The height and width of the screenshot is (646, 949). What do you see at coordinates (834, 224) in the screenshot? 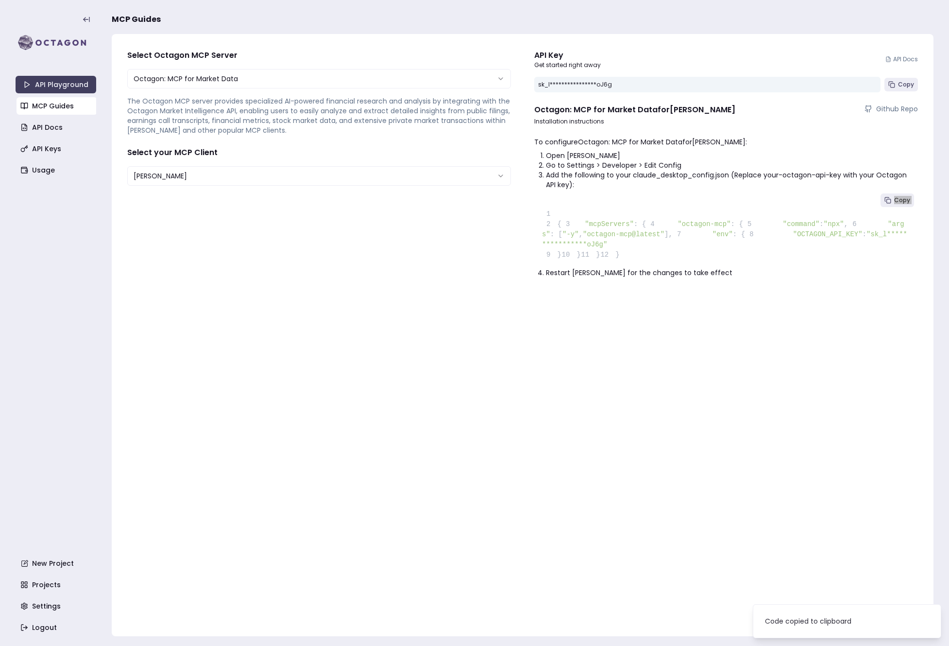
I see `span: "npx"` at bounding box center [834, 224].